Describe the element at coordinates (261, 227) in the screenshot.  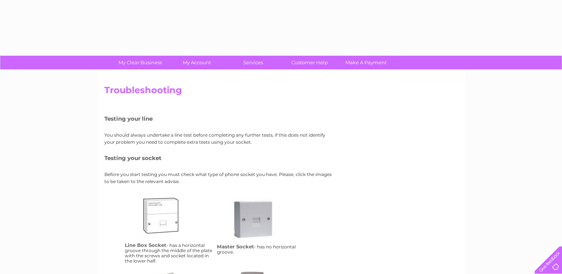
I see `a: ms` at that location.